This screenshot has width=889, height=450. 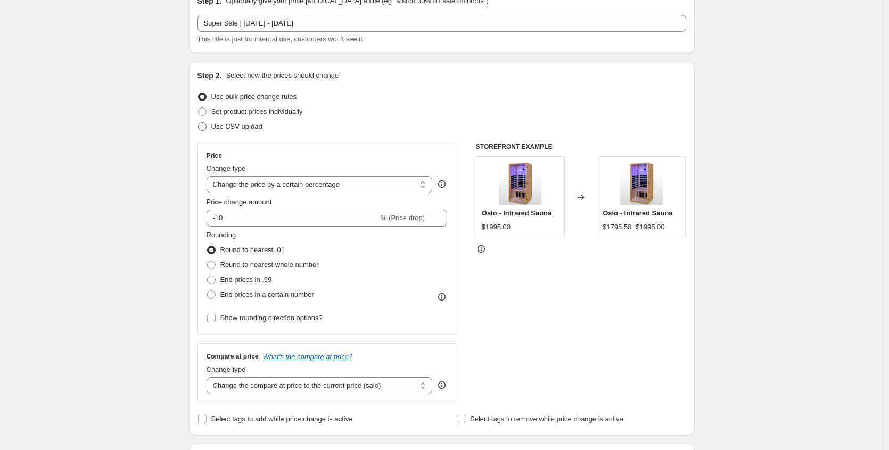 I want to click on span: Select tags to add while price change is active, so click(x=282, y=419).